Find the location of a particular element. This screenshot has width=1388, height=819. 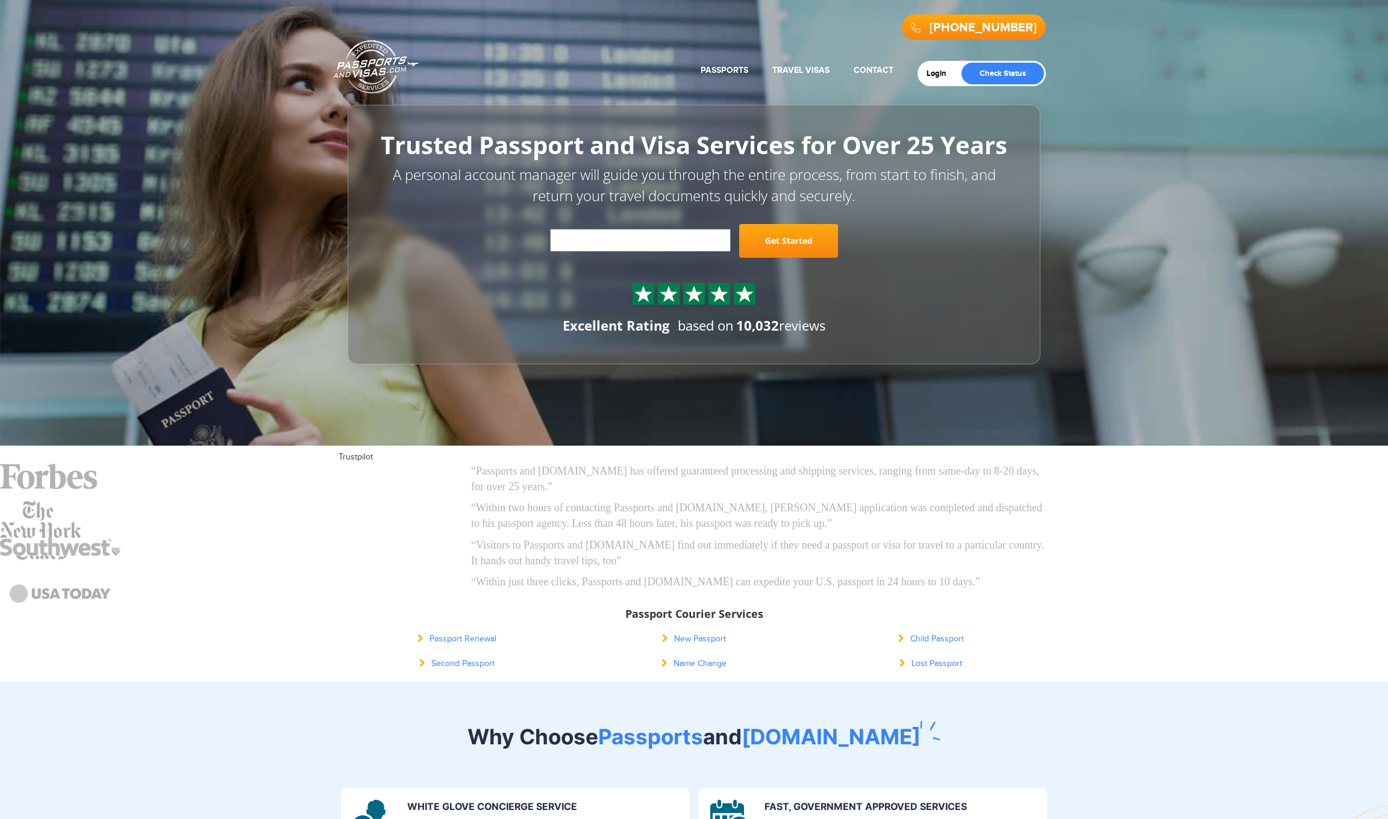

a: Travel Visas is located at coordinates (800, 70).